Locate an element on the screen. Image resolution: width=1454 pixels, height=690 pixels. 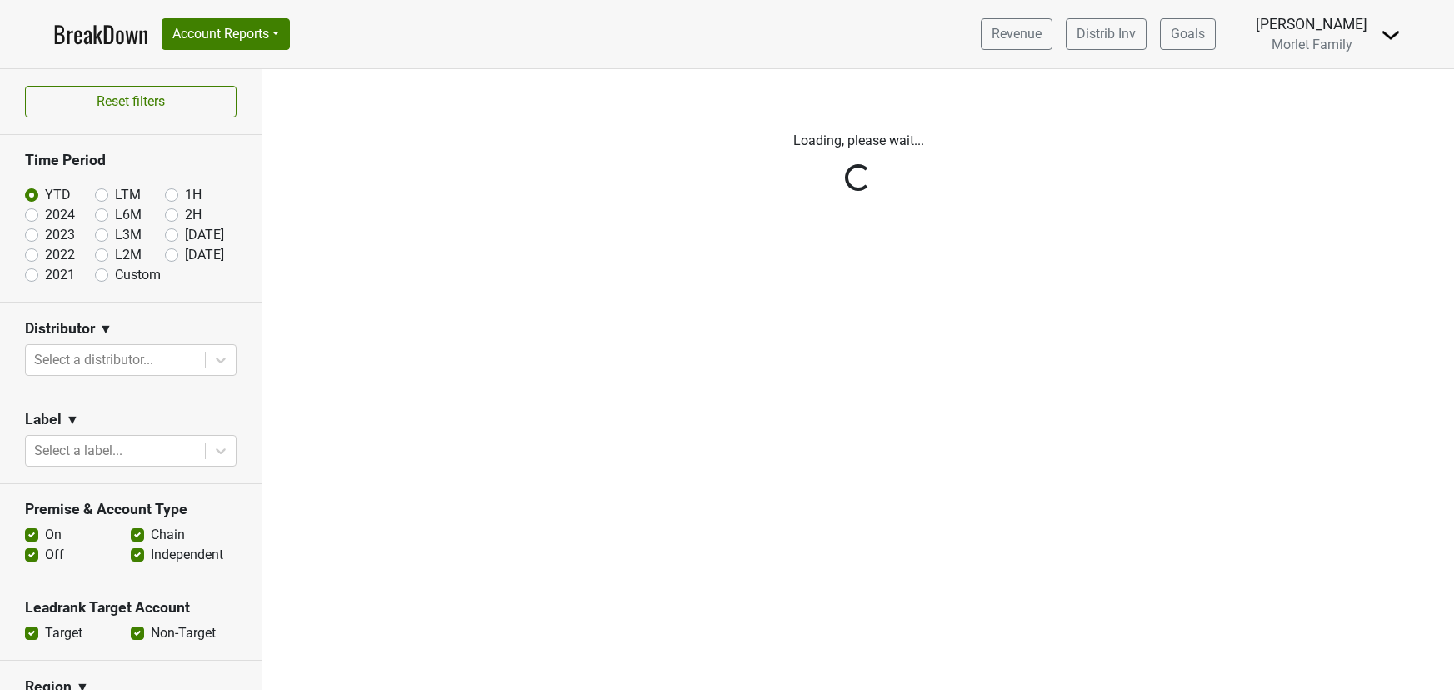
a: BreakDown is located at coordinates (101, 34).